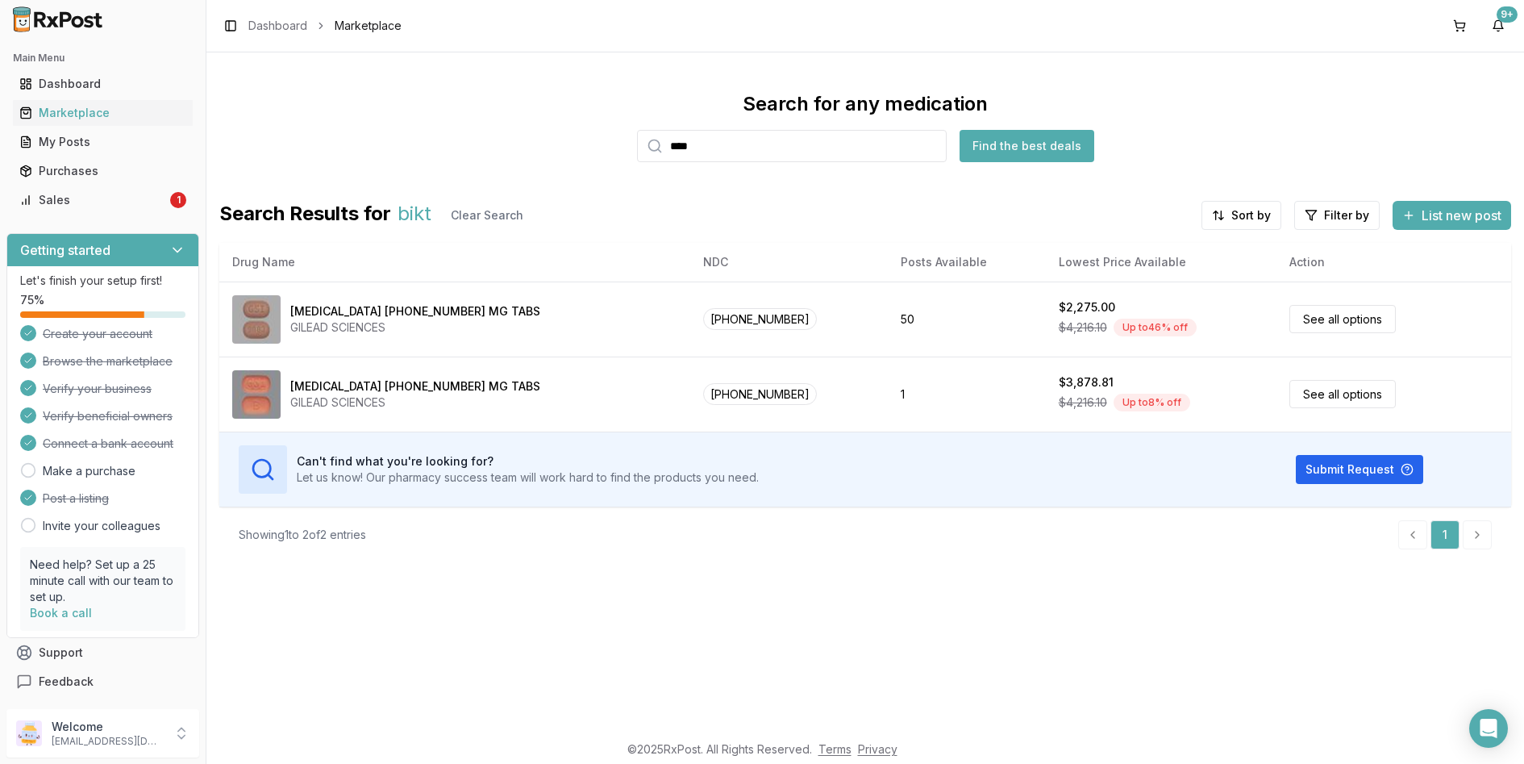 This screenshot has width=1524, height=764. I want to click on span: 75 %, so click(32, 300).